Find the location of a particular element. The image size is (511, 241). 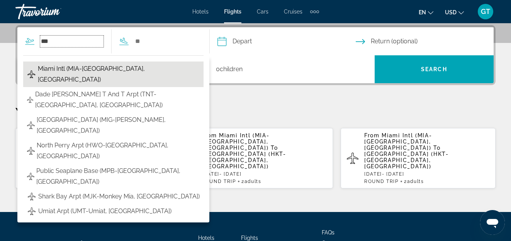

button: Select return date is located at coordinates (425, 41).